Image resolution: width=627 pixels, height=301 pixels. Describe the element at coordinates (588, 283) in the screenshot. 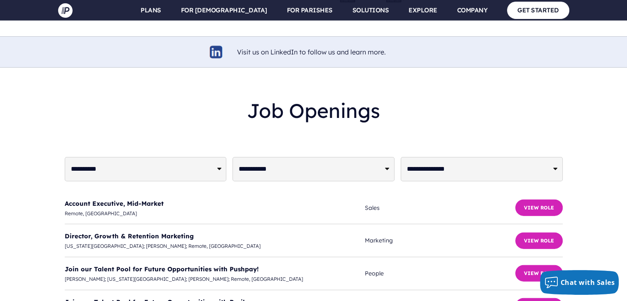

I see `span: Chat with Sales` at that location.